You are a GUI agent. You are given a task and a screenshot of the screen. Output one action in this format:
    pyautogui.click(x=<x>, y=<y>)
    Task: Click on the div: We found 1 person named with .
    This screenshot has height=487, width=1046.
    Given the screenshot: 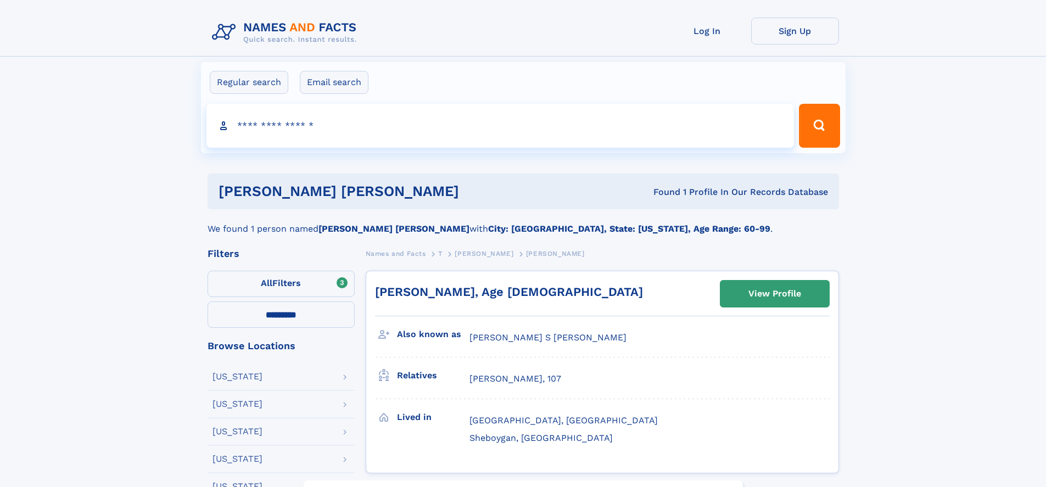 What is the action you would take?
    pyautogui.click(x=523, y=222)
    